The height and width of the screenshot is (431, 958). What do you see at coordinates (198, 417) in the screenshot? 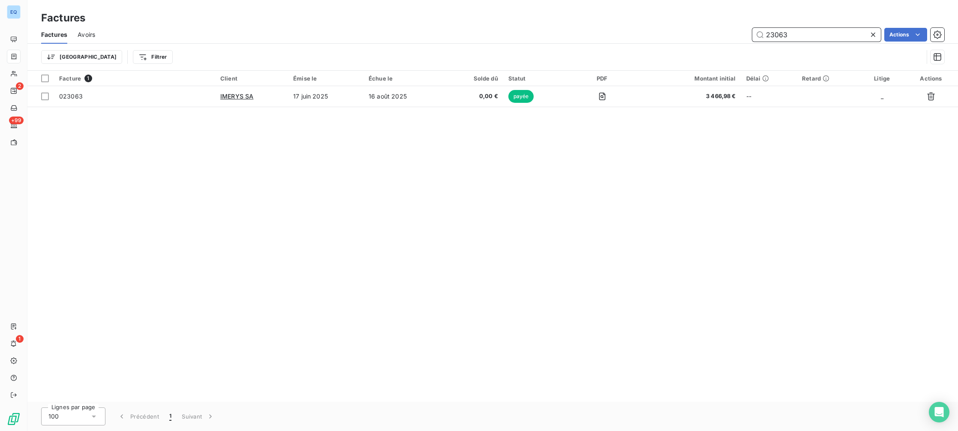
I see `button: Suivant` at bounding box center [198, 417].